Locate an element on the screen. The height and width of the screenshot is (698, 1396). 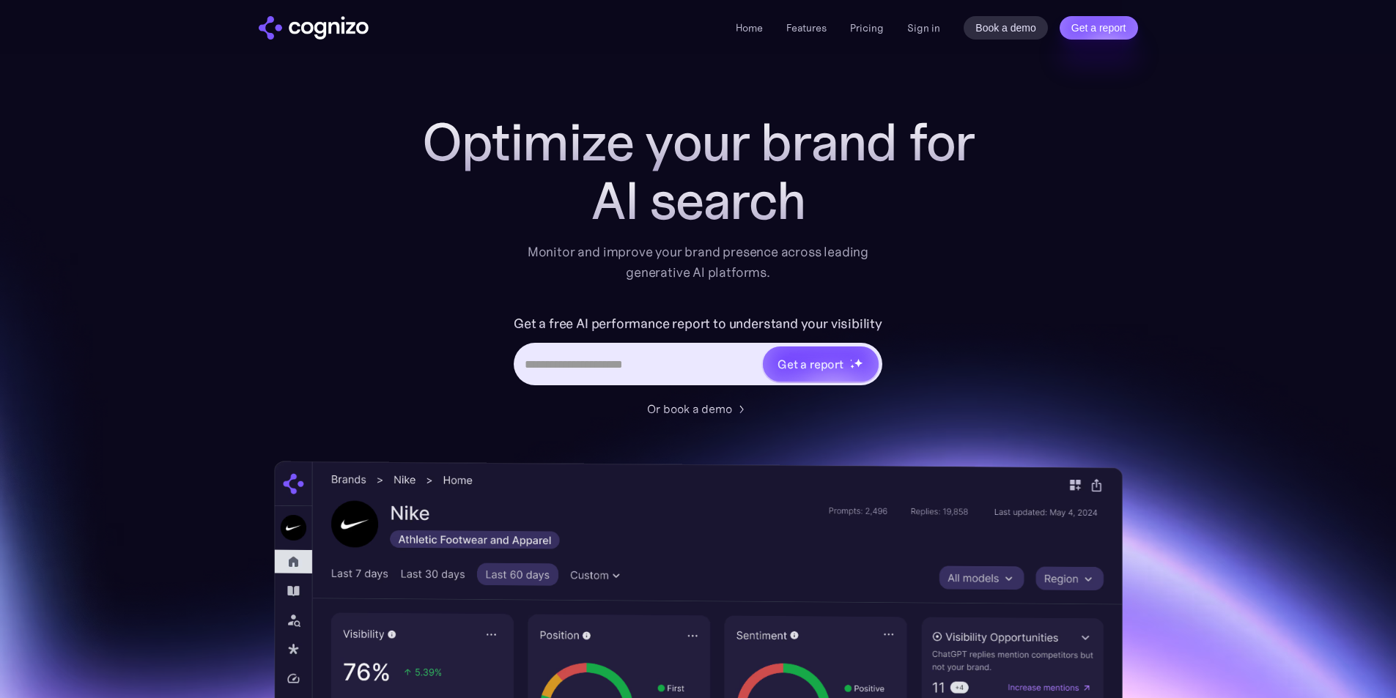
a: Features is located at coordinates (806, 28).